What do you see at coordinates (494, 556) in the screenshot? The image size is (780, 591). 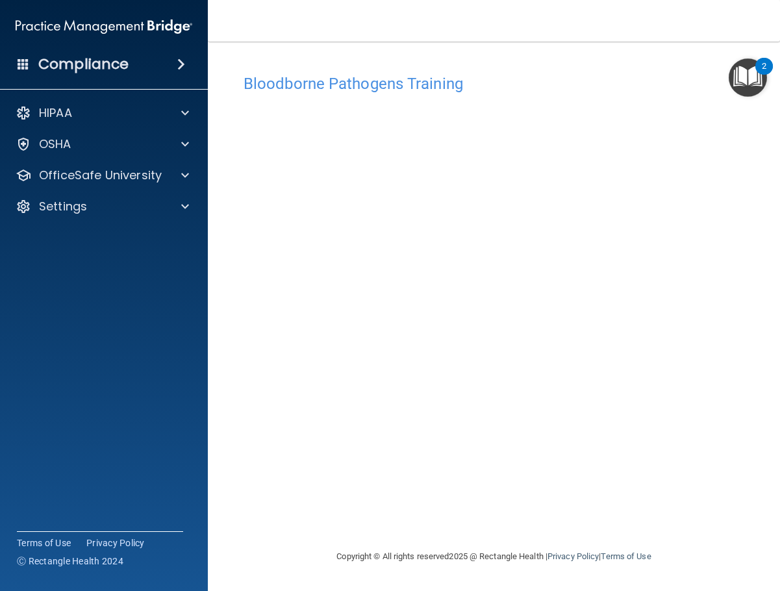 I see `div: Copyright © All rights reserved 2025 @ Rectangle Health | |` at bounding box center [494, 556].